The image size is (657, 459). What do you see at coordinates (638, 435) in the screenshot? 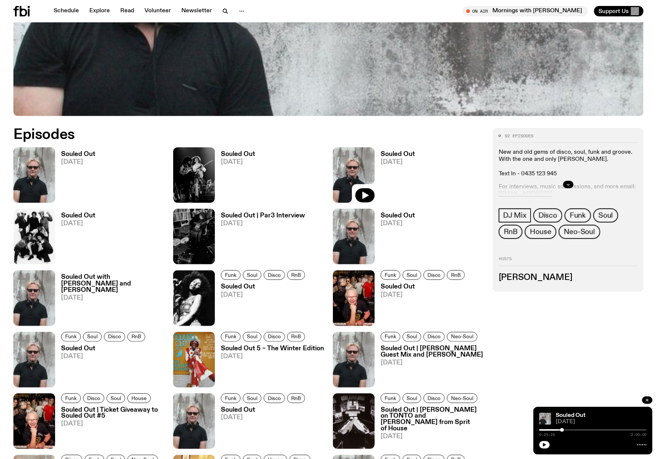
I see `span: 2:00:00` at bounding box center [638, 435].